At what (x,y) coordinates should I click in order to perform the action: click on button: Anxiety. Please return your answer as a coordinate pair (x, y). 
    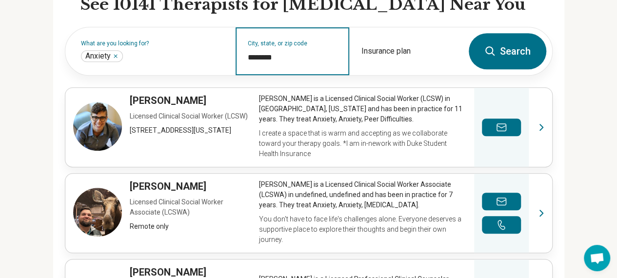
    Looking at the image, I should click on (116, 56).